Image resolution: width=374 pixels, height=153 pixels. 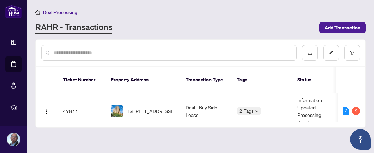 What do you see at coordinates (310, 53) in the screenshot?
I see `span: download` at bounding box center [310, 53].